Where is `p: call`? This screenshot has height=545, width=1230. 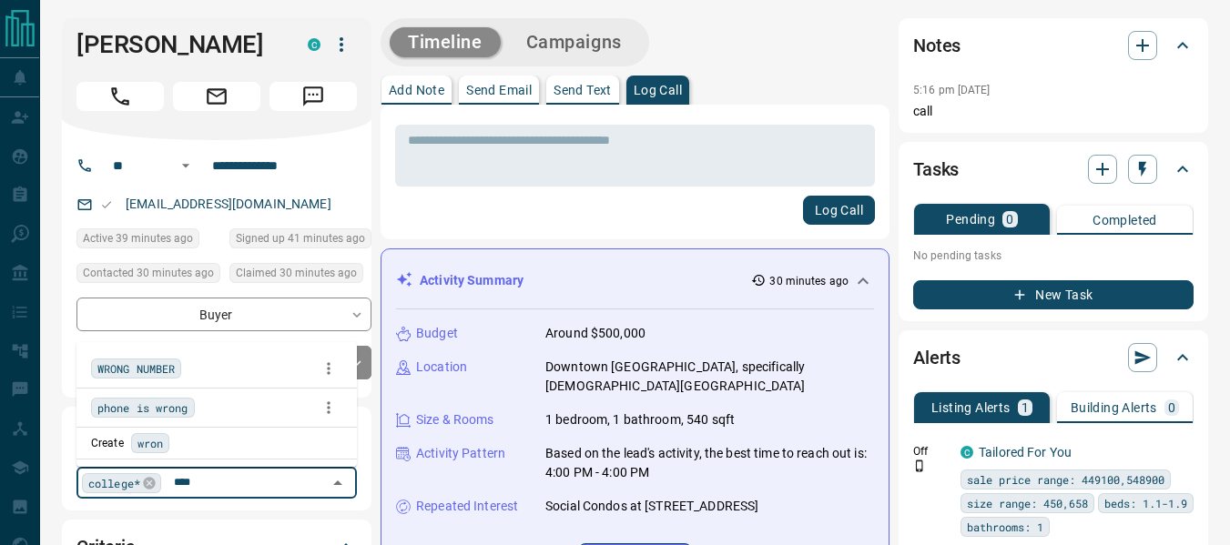
p: call is located at coordinates (1053, 111).